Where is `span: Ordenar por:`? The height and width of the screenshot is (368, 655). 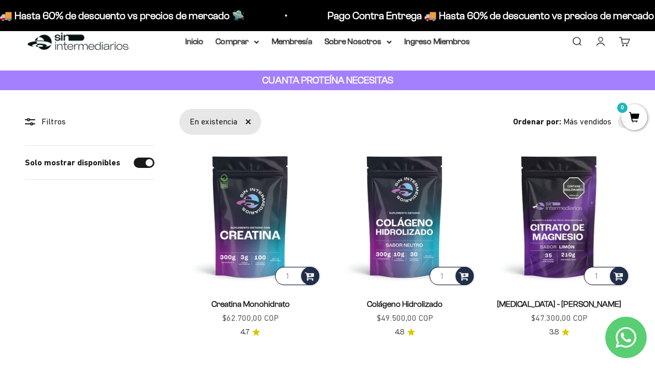 span: Ordenar por: is located at coordinates (537, 122).